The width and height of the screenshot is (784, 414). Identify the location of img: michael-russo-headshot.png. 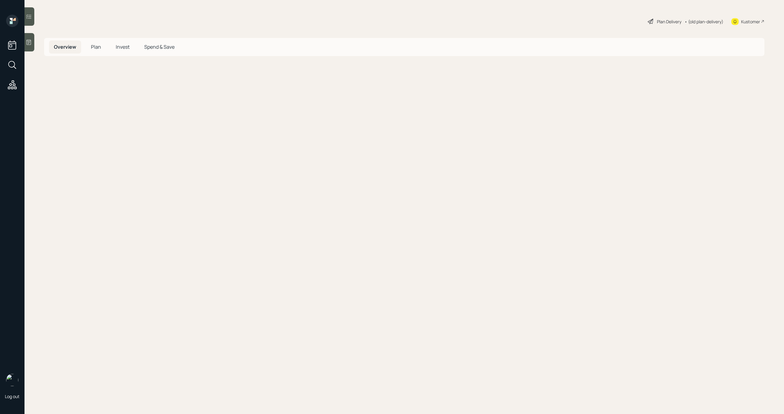
(12, 380).